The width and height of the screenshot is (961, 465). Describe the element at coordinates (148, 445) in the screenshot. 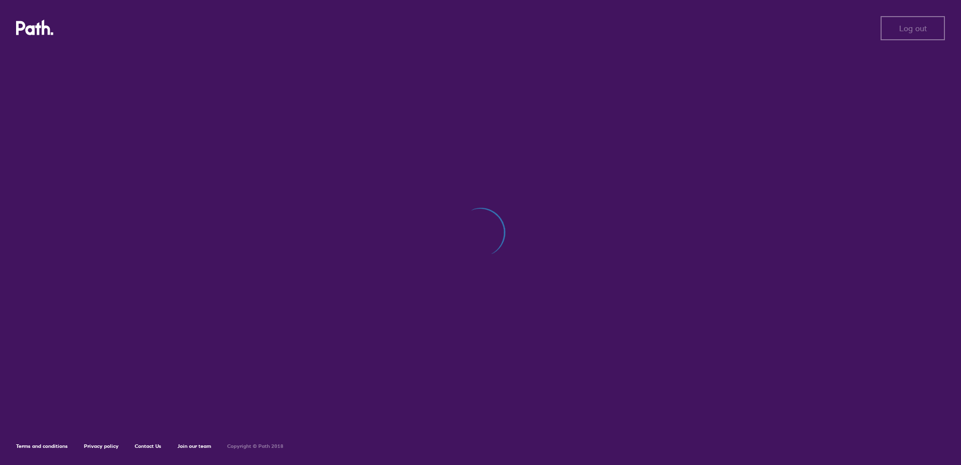

I see `a: Contact Us` at that location.